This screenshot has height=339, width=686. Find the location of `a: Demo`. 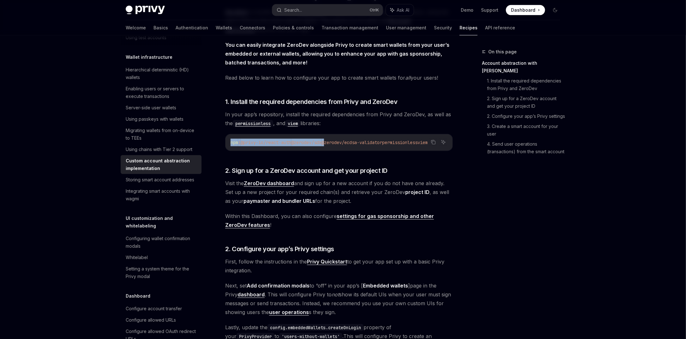

a: Demo is located at coordinates (467, 10).